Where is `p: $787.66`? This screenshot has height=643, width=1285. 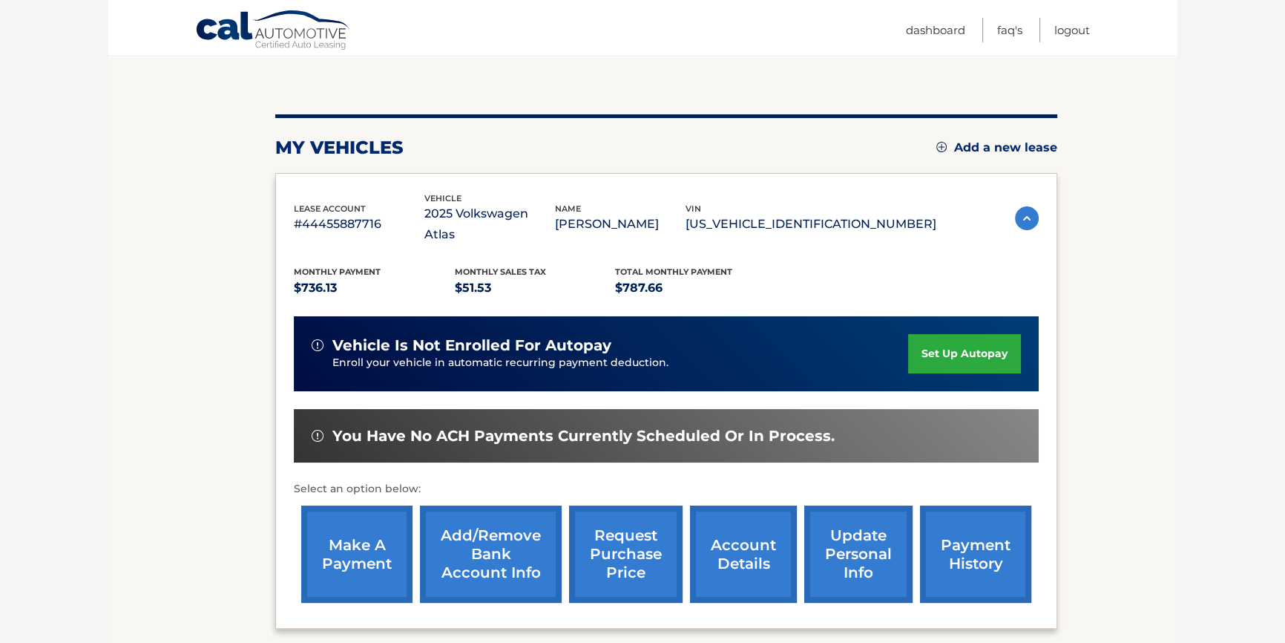
p: $787.66 is located at coordinates (695, 288).